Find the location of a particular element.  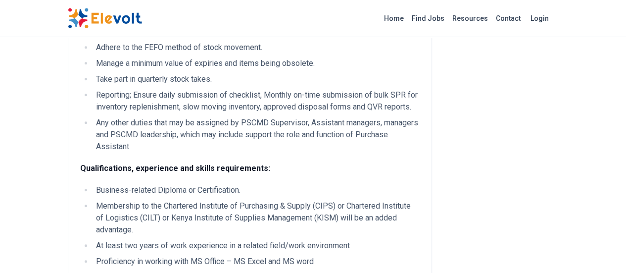

a: Resources is located at coordinates (470, 18).